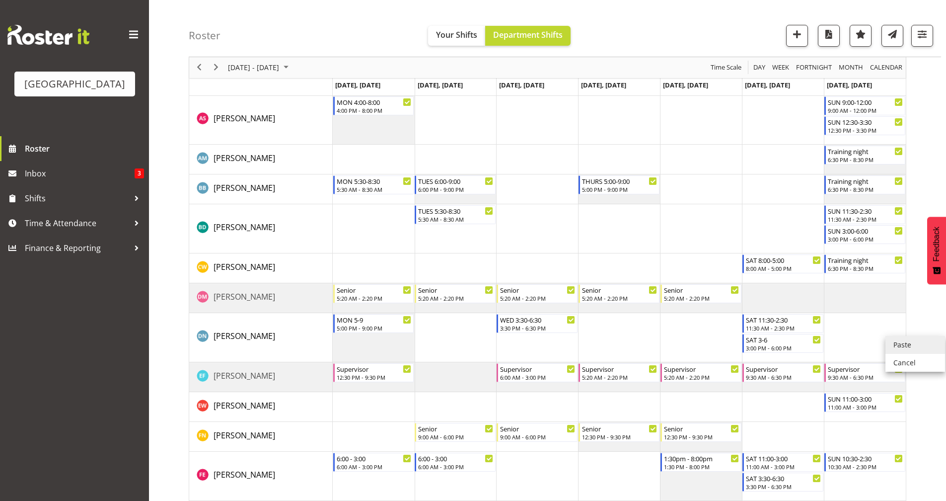  What do you see at coordinates (893, 36) in the screenshot?
I see `button: Send a list of all shifts for the selected filtered period to all rostered employees.` at bounding box center [893, 36].